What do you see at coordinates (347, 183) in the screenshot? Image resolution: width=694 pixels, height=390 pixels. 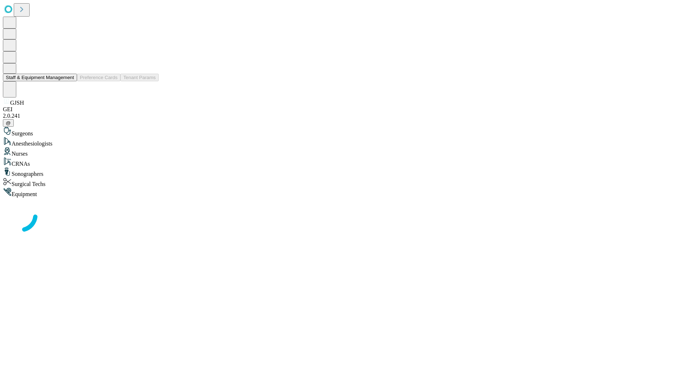 I see `div: Surgical Techs` at bounding box center [347, 183].